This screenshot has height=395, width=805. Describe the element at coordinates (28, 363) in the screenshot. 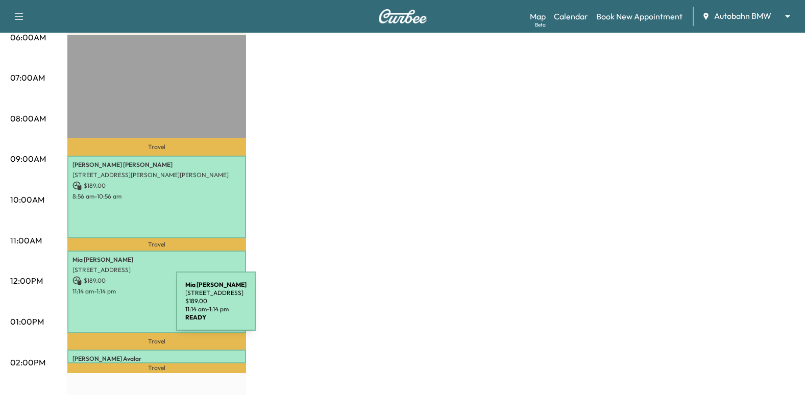

I see `p: 02:00PM` at that location.